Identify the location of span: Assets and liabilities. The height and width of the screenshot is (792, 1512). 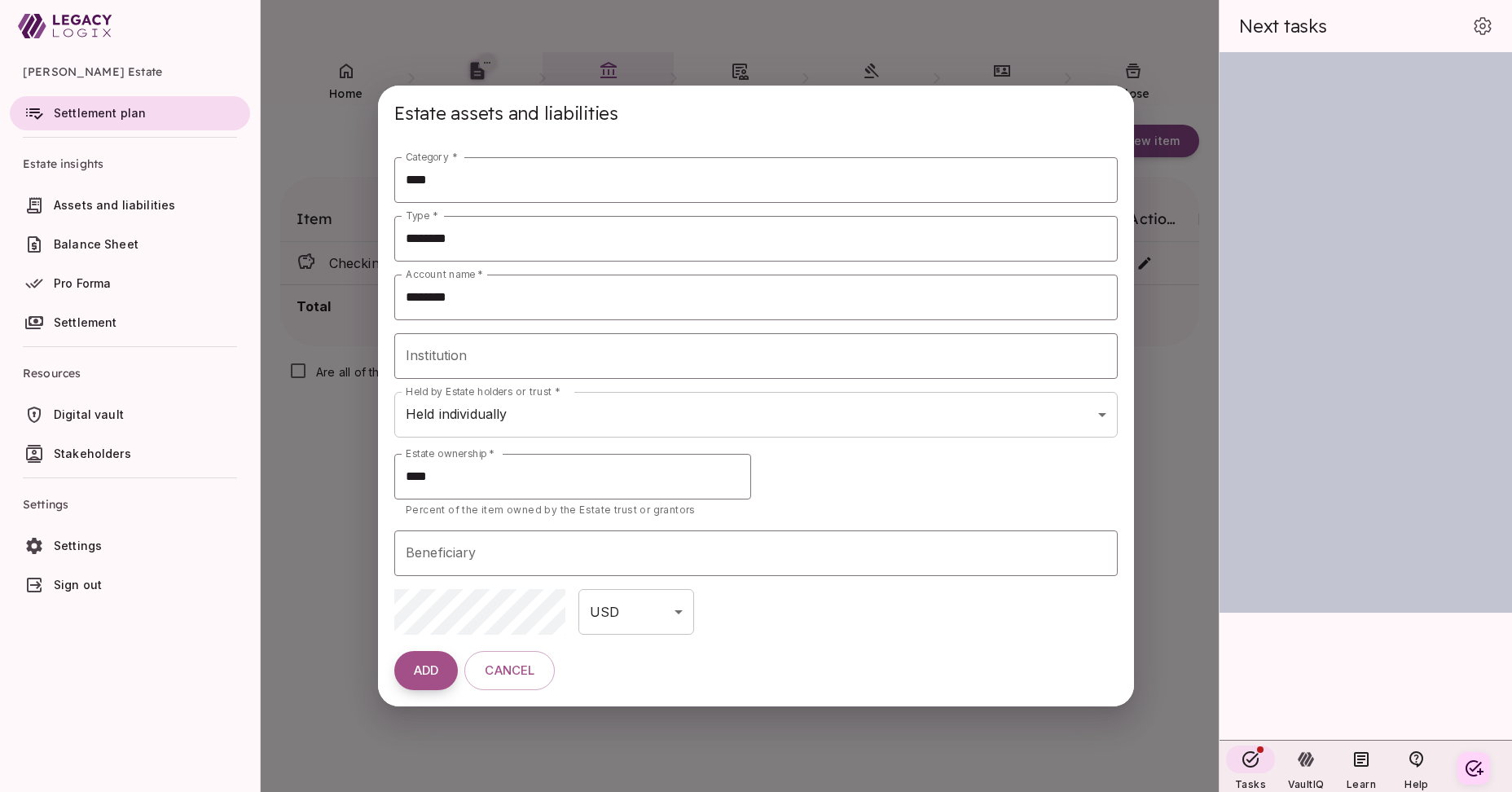
(114, 205).